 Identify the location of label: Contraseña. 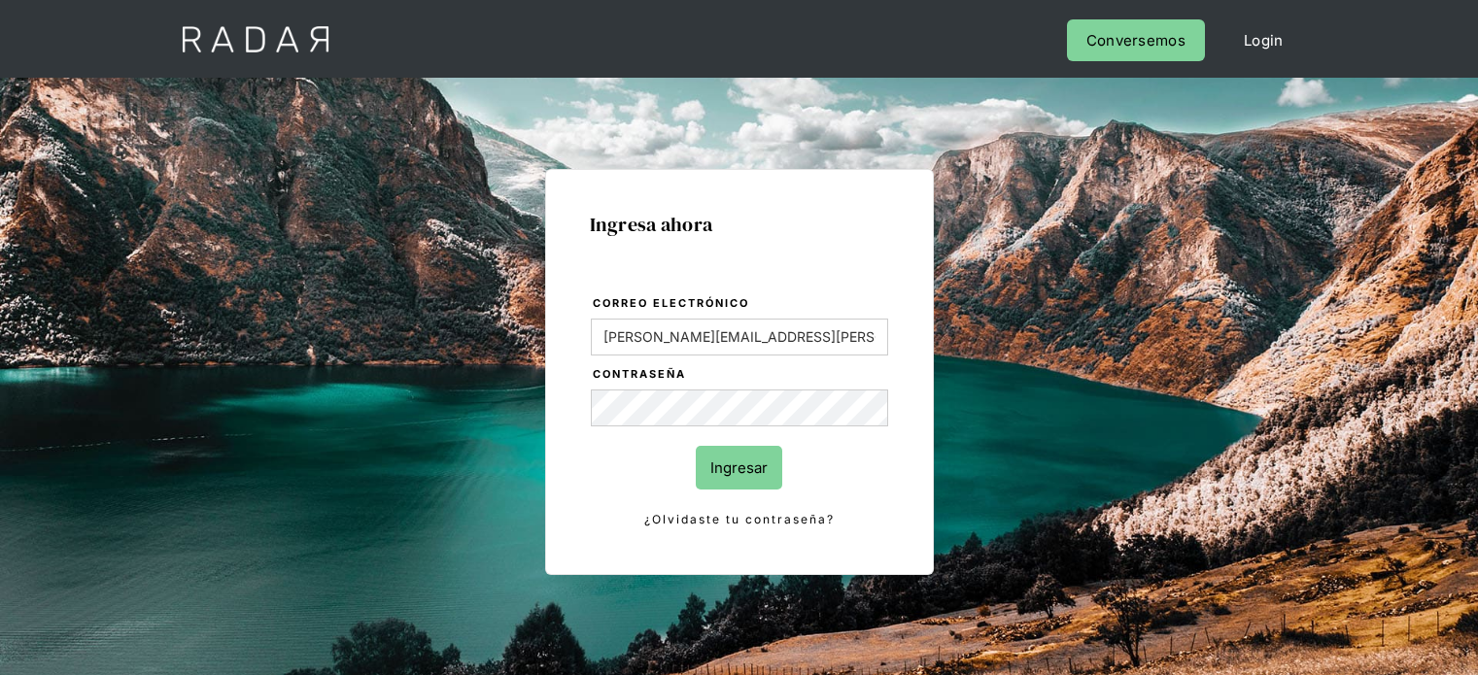
(740, 375).